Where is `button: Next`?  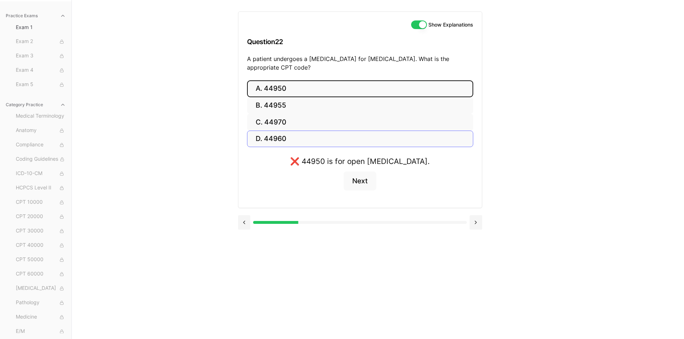 button: Next is located at coordinates (360, 181).